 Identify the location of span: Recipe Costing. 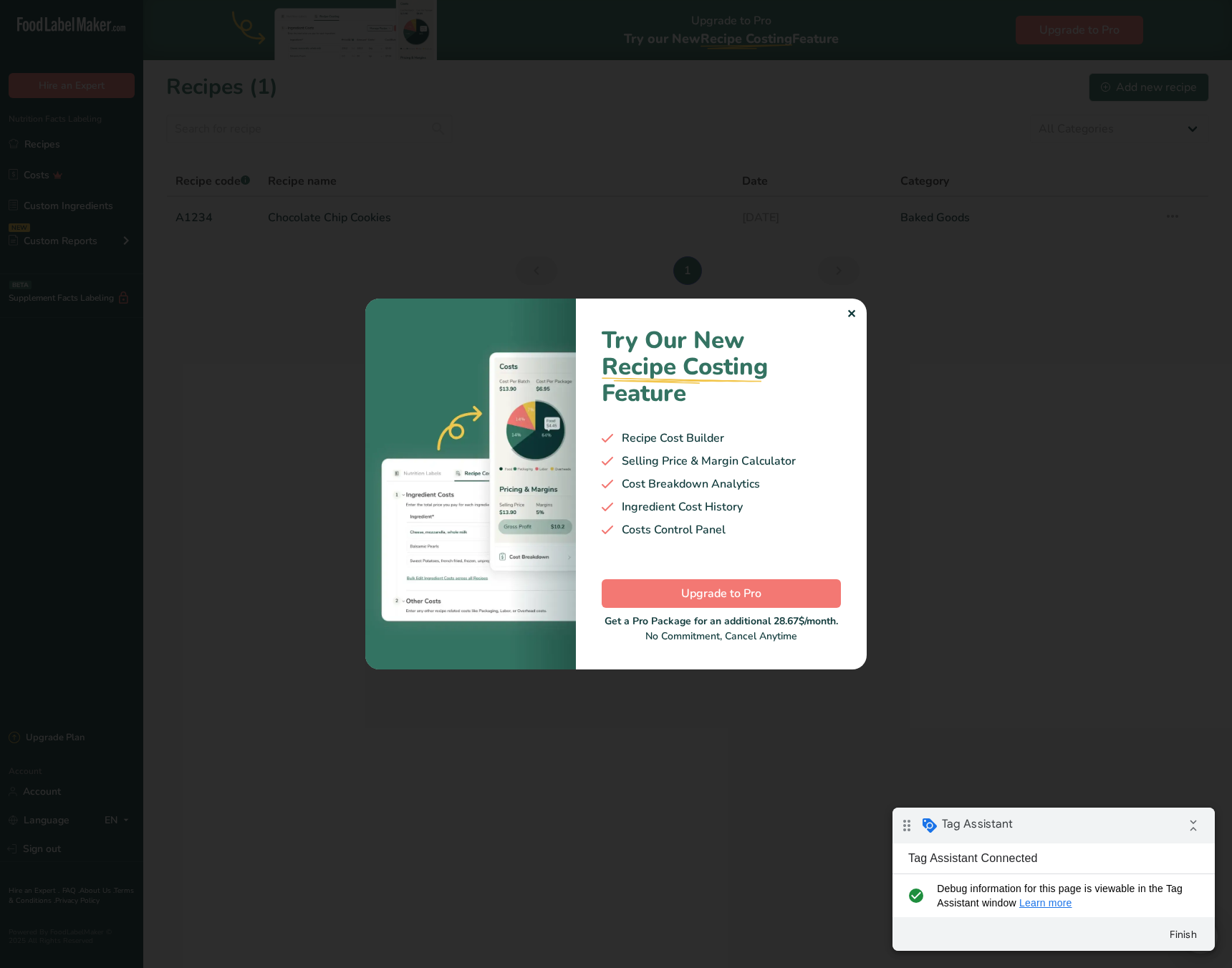
(684, 367).